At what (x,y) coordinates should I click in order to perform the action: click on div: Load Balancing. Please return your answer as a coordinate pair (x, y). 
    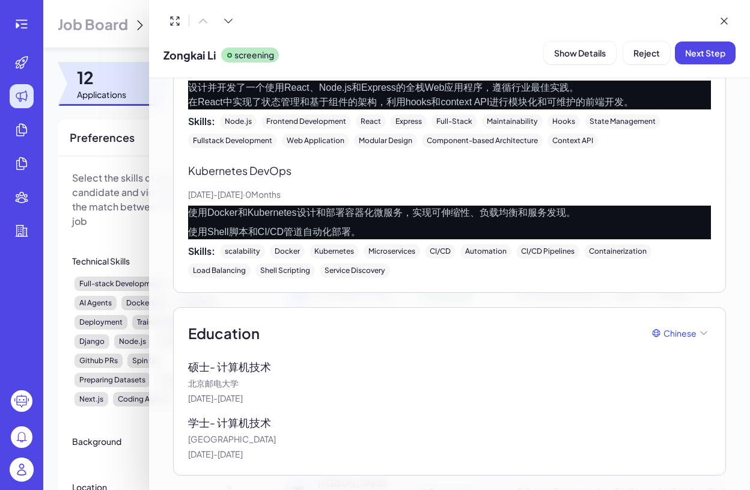
    Looking at the image, I should click on (219, 271).